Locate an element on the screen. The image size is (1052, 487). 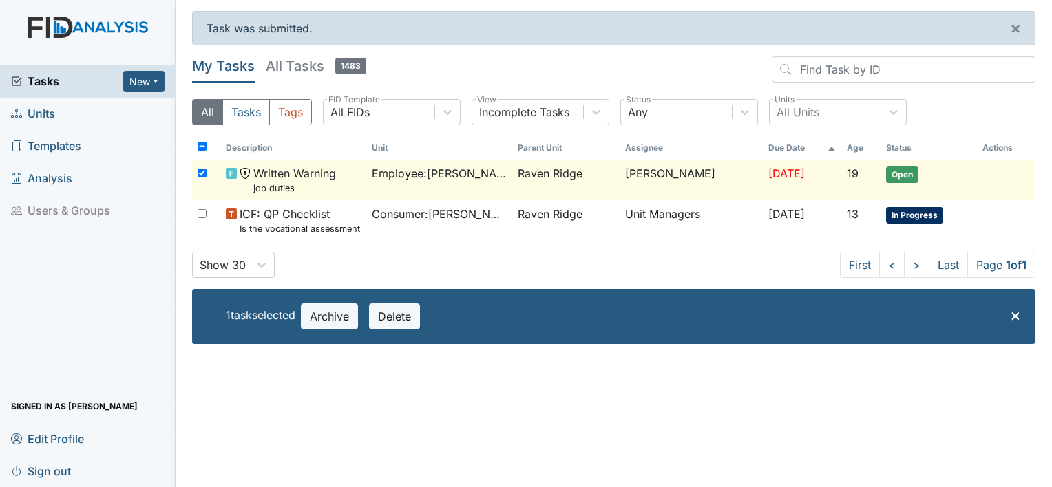
small: job duties is located at coordinates (295, 188).